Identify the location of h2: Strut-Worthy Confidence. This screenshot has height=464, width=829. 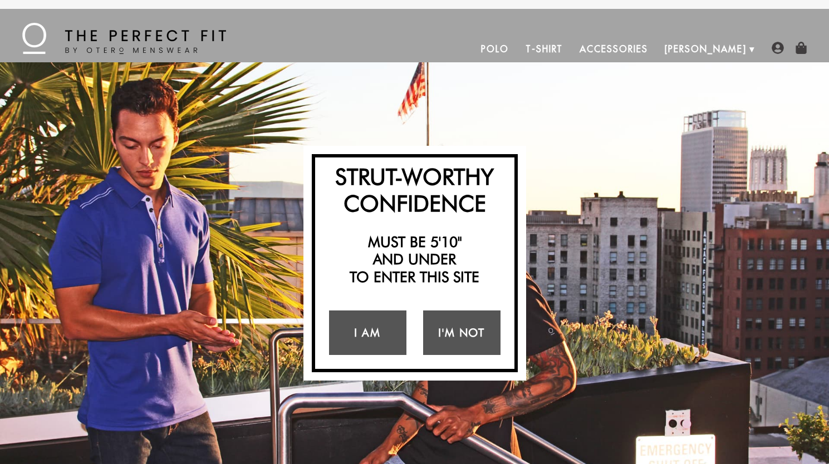
(415, 190).